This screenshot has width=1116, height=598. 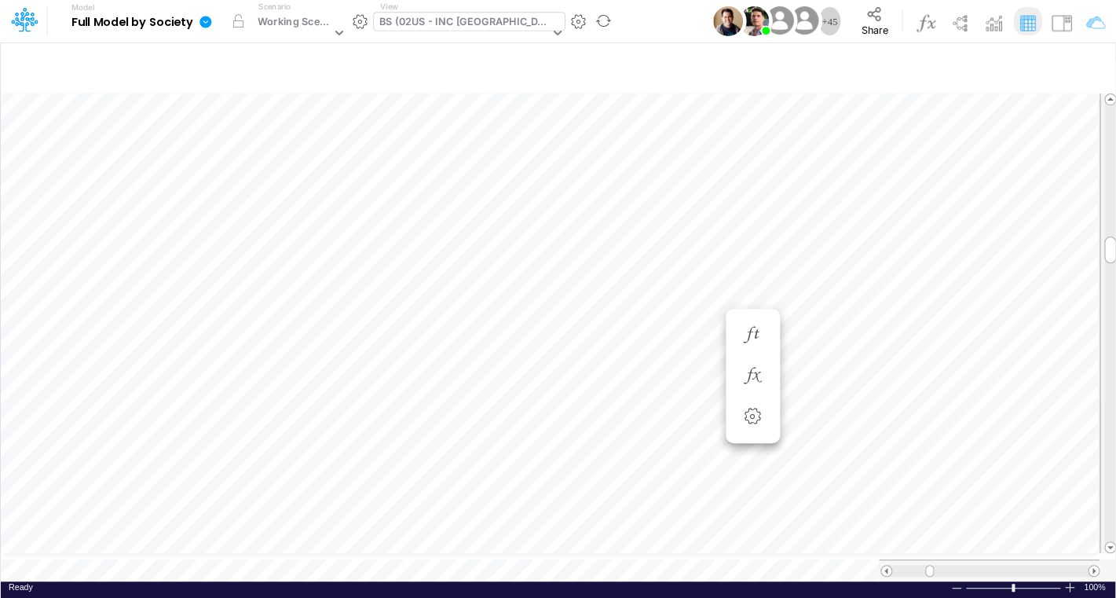 What do you see at coordinates (1096, 587) in the screenshot?
I see `span: 100%` at bounding box center [1096, 587].